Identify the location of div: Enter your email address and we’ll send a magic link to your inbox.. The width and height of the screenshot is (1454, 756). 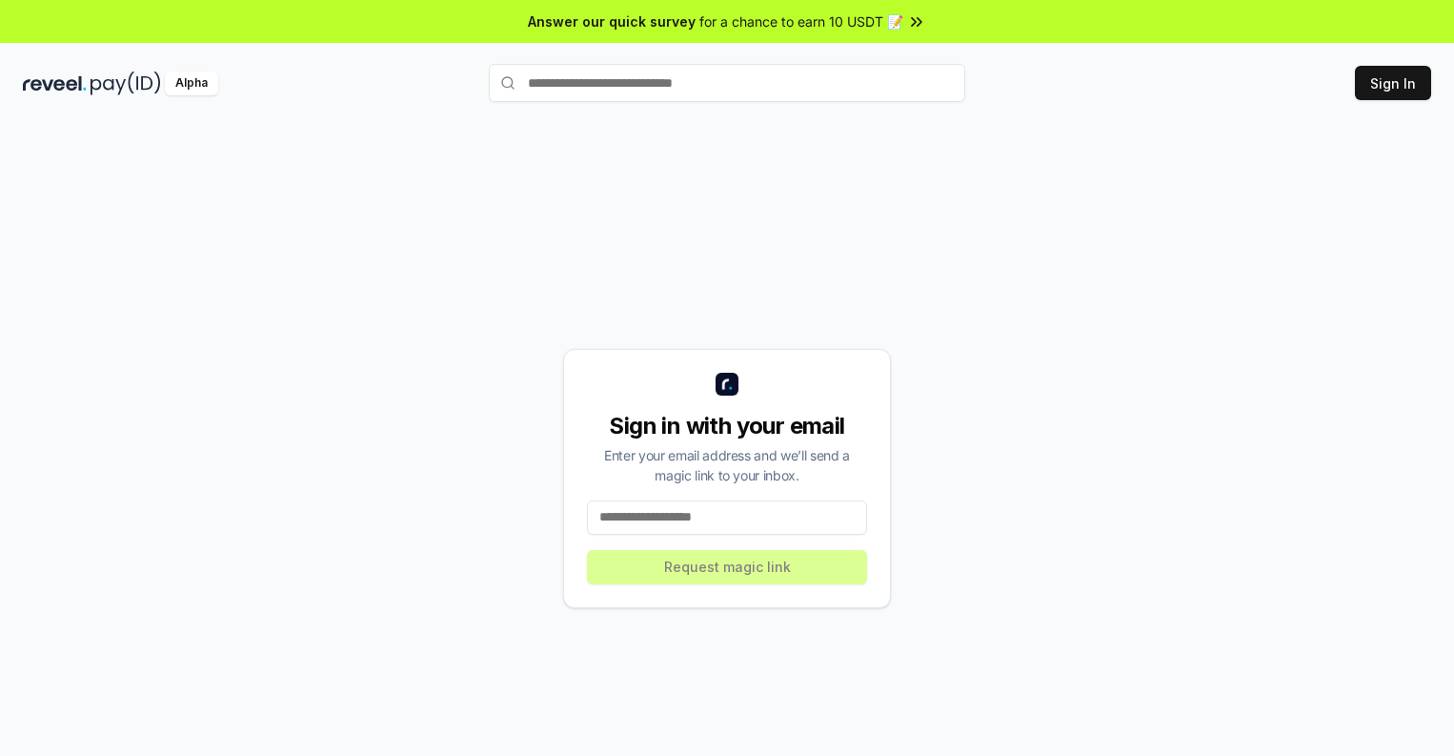
(727, 465).